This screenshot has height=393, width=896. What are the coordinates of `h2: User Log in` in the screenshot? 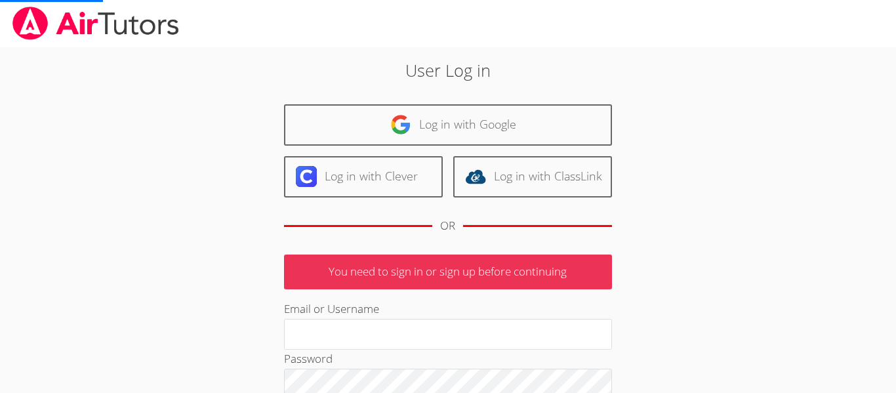 It's located at (448, 70).